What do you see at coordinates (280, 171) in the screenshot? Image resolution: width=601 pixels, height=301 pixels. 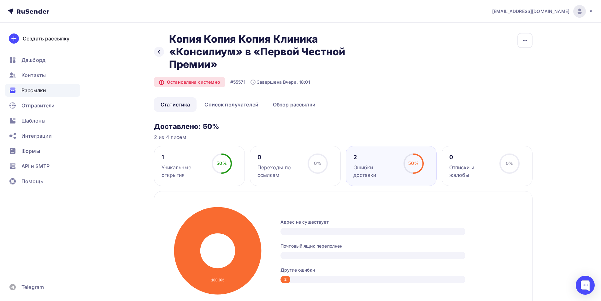 I see `div: Переходы по ссылкам` at bounding box center [280, 171].